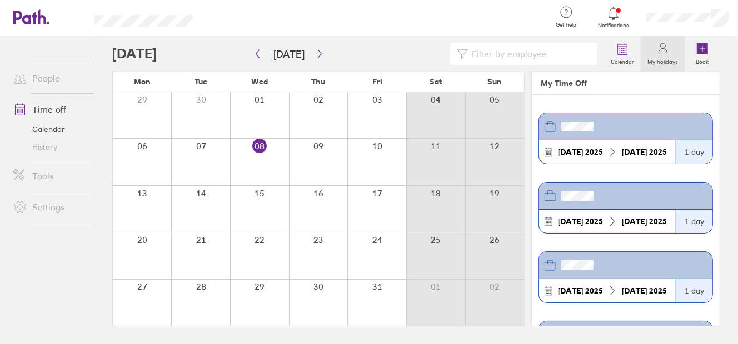 This screenshot has height=344, width=738. I want to click on a: Tools, so click(49, 176).